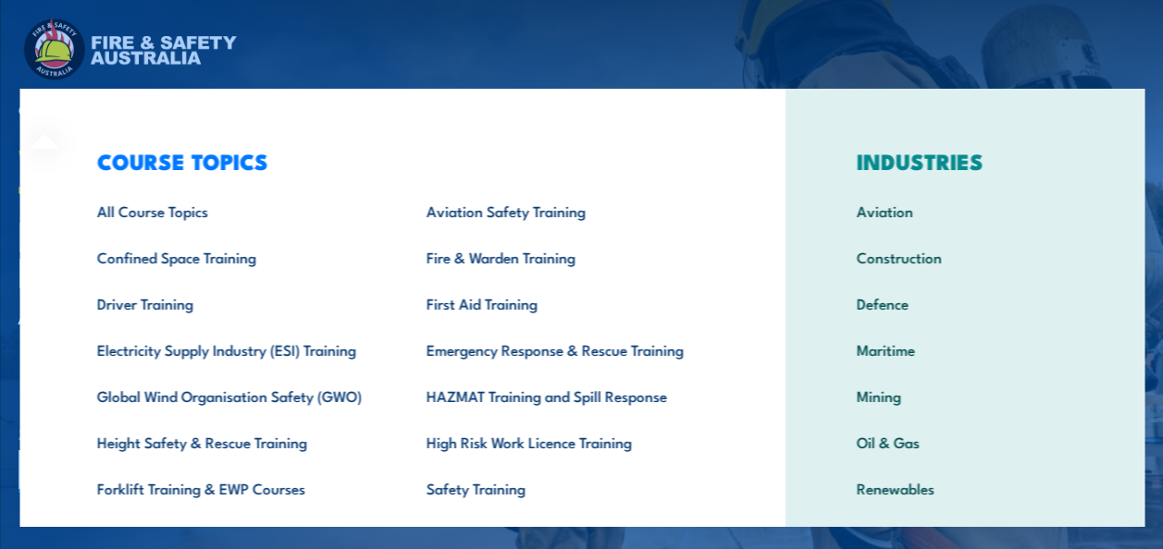  What do you see at coordinates (232, 350) in the screenshot?
I see `a: Electricity Supply Industry (ESI) Training` at bounding box center [232, 350].